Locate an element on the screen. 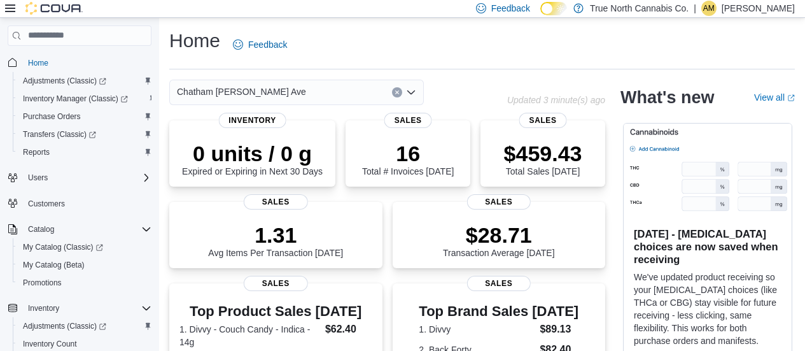 The width and height of the screenshot is (805, 351). span: Promotions is located at coordinates (42, 282).